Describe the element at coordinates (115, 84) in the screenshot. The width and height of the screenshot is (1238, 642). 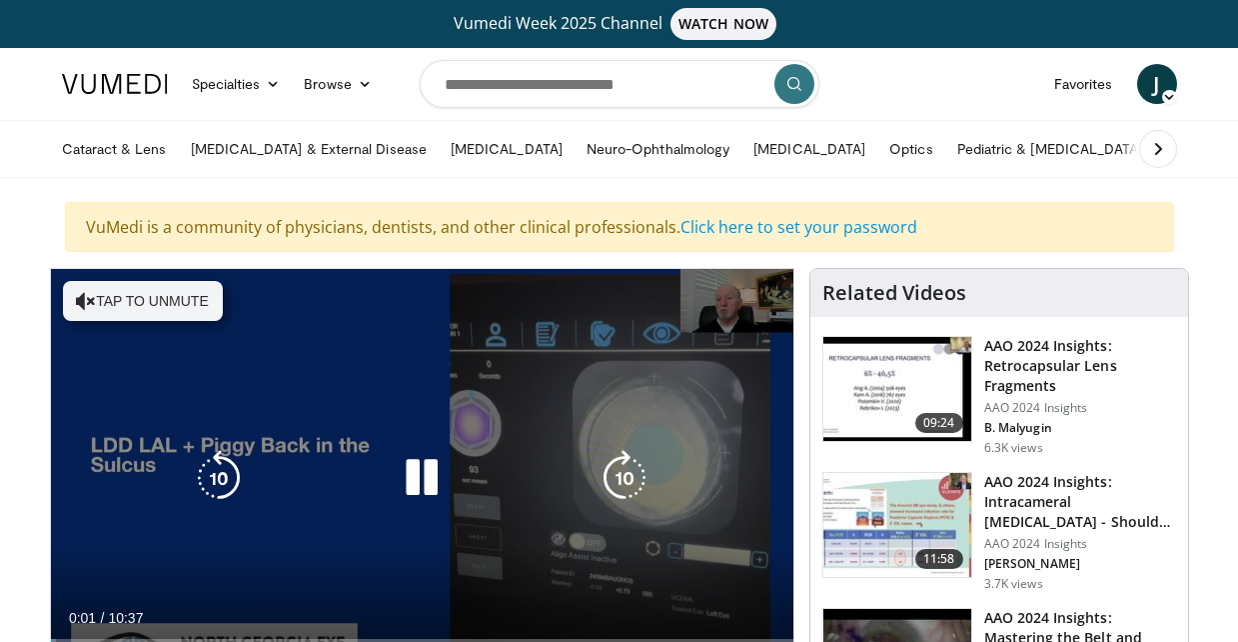
I see `img: VuMedi Logo` at that location.